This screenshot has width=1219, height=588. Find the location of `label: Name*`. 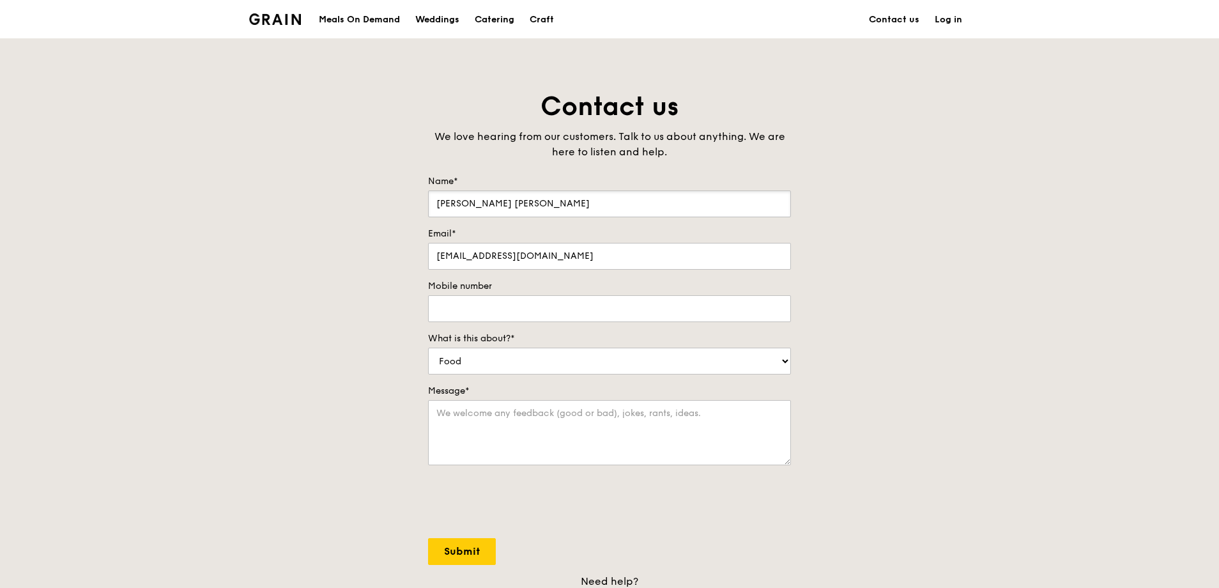

label: Name* is located at coordinates (610, 181).